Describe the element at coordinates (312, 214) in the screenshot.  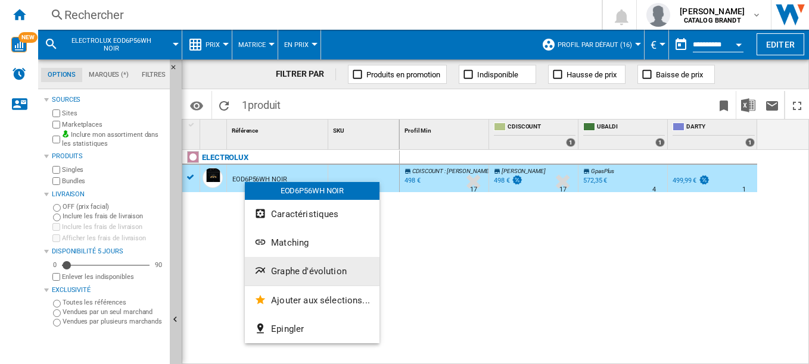
I see `button: Caractéristiques` at that location.